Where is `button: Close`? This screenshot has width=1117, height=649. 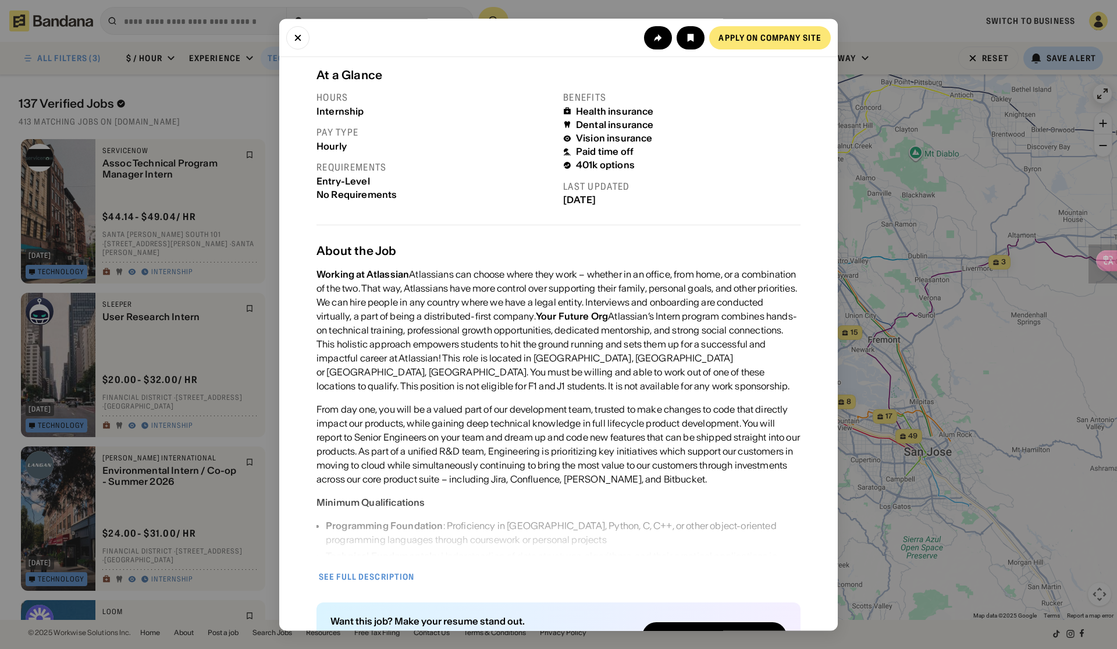 button: Close is located at coordinates (298, 37).